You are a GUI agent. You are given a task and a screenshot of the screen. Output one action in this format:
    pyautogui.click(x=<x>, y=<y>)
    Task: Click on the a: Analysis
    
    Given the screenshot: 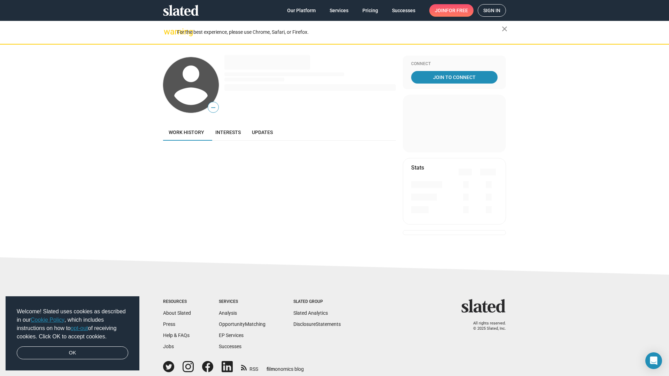 What is the action you would take?
    pyautogui.click(x=228, y=313)
    